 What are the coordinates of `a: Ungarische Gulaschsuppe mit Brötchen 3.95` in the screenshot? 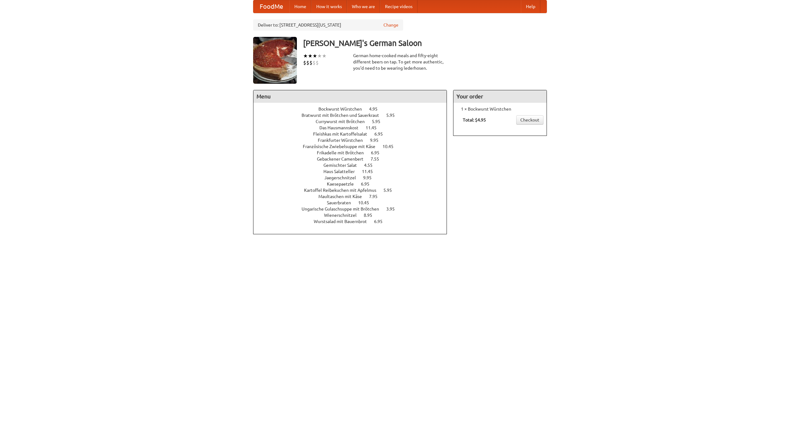 It's located at (354, 209).